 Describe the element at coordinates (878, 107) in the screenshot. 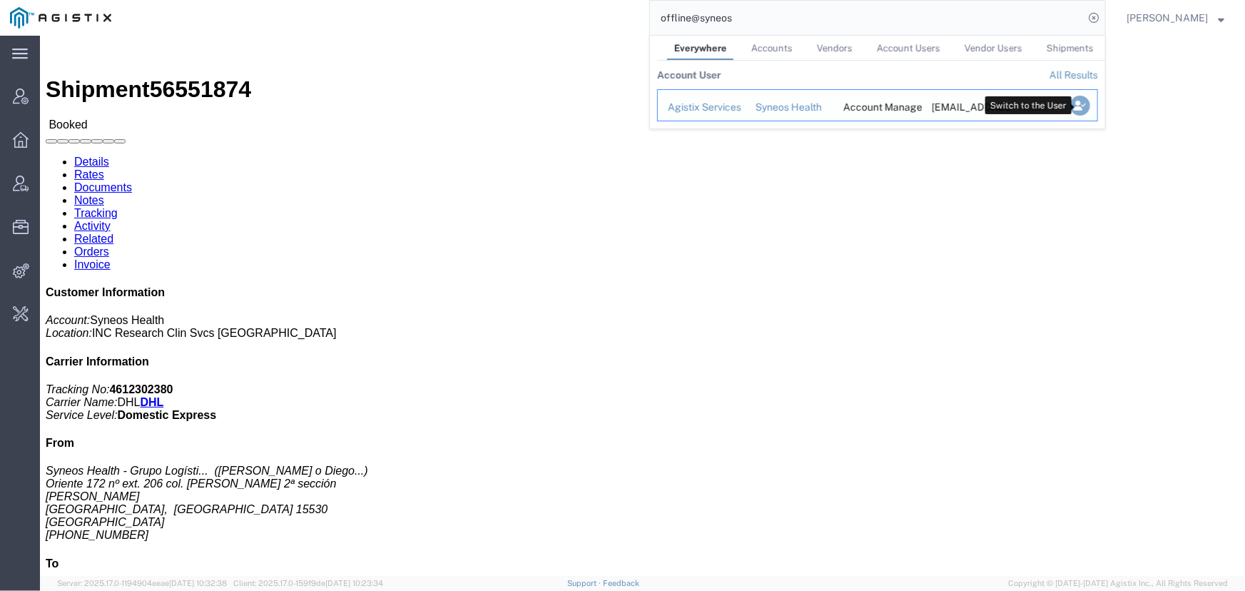

I see `div: Account Manager` at that location.